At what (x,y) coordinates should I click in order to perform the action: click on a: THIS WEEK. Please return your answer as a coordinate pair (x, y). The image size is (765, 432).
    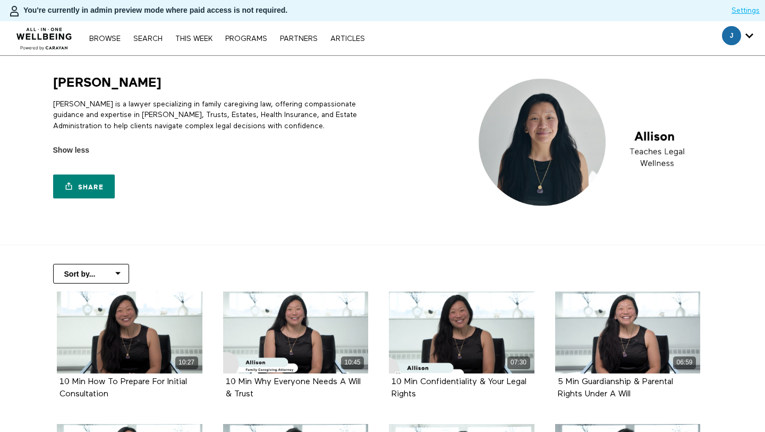
    Looking at the image, I should click on (194, 39).